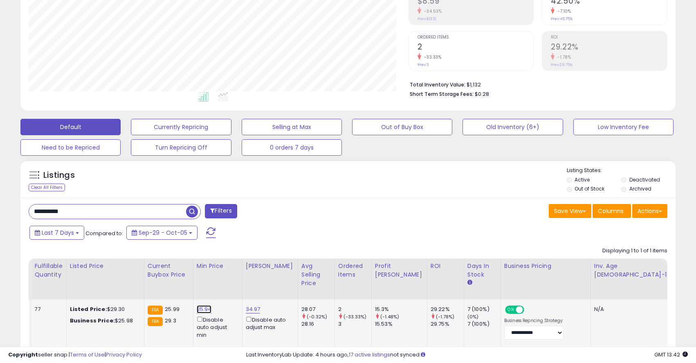 The image size is (696, 363). What do you see at coordinates (536, 84) in the screenshot?
I see `li: $1,132` at bounding box center [536, 84].